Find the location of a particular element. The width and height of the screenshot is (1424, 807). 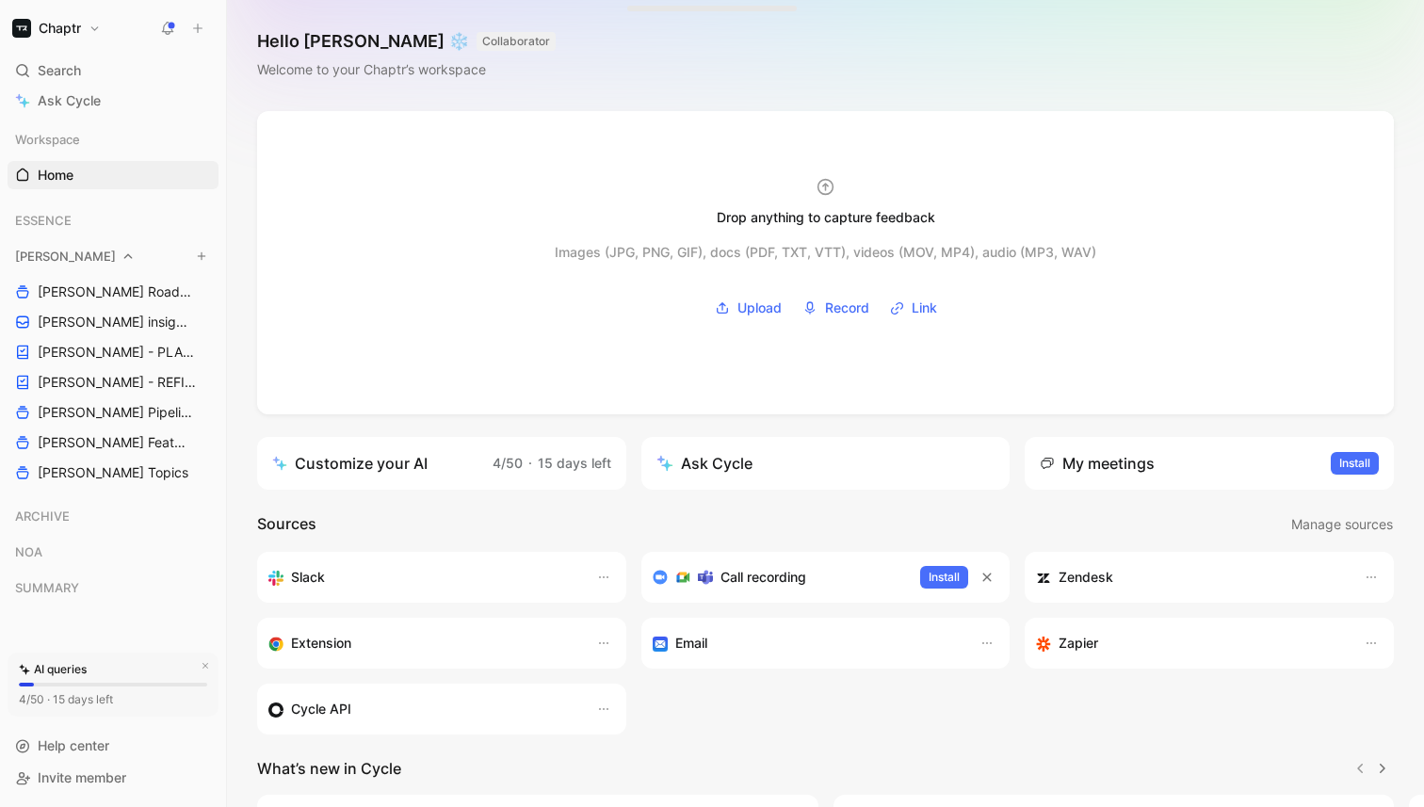

div: My meetings is located at coordinates (1097, 463).